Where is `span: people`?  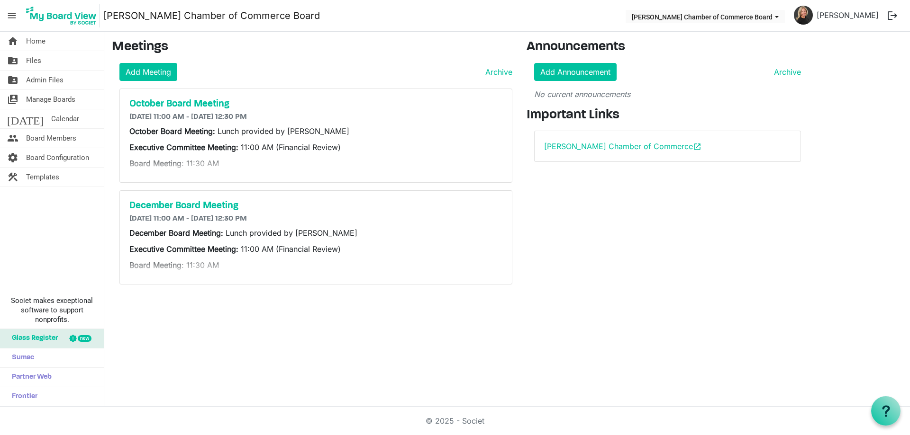
span: people is located at coordinates (13, 138).